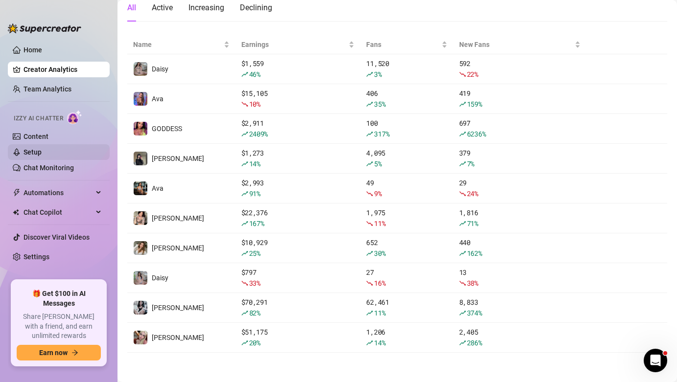 This screenshot has width=677, height=382. What do you see at coordinates (381, 134) in the screenshot?
I see `span: 317 %` at bounding box center [381, 134].